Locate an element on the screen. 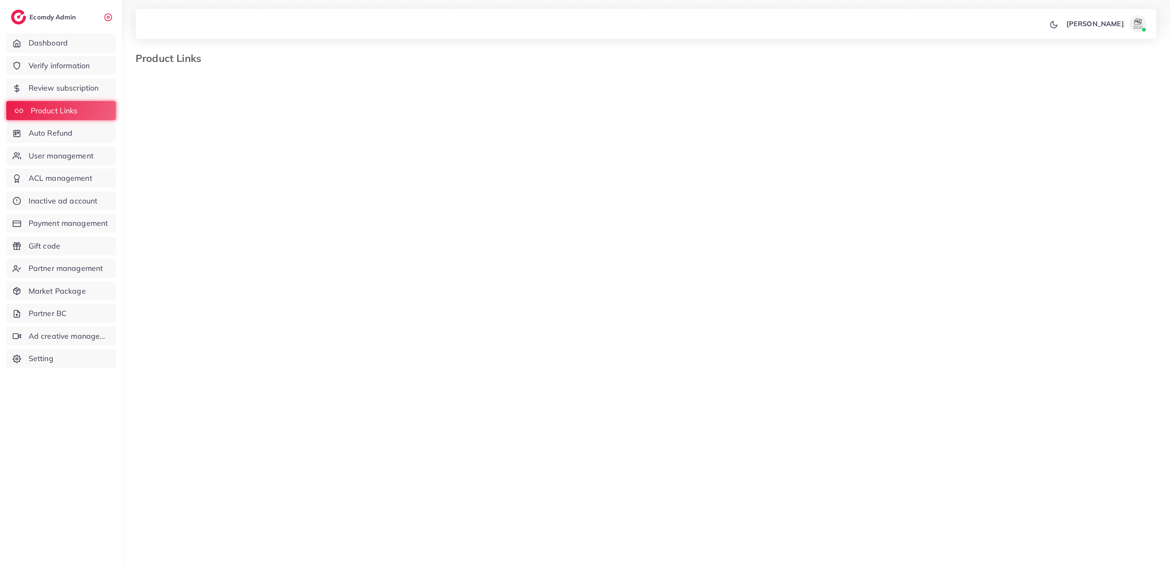 This screenshot has height=565, width=1170. h2: Ecomdy Admin is located at coordinates (53, 17).